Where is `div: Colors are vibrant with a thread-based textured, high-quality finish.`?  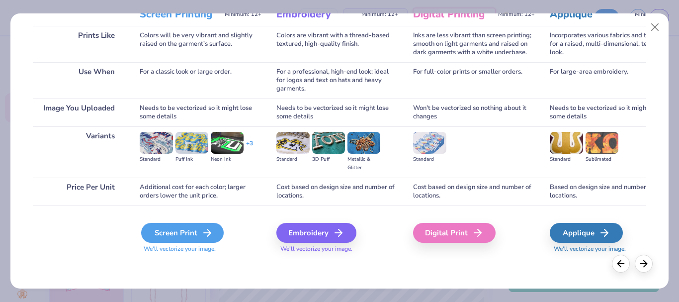
div: Colors are vibrant with a thread-based textured, high-quality finish. is located at coordinates (337, 44).